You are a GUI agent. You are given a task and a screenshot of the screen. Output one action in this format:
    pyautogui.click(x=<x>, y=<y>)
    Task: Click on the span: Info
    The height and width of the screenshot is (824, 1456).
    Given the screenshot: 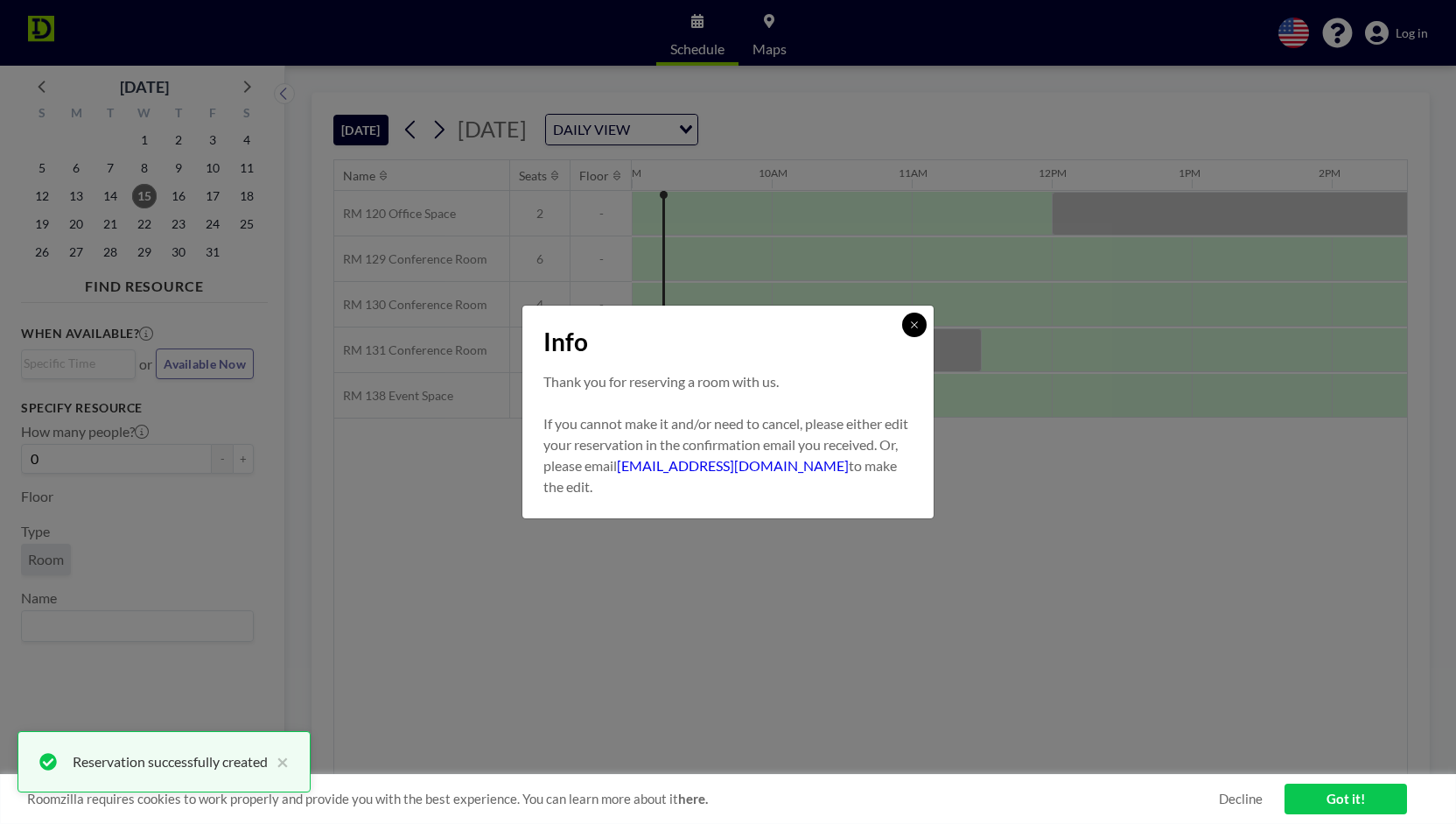 What is the action you would take?
    pyautogui.click(x=565, y=341)
    